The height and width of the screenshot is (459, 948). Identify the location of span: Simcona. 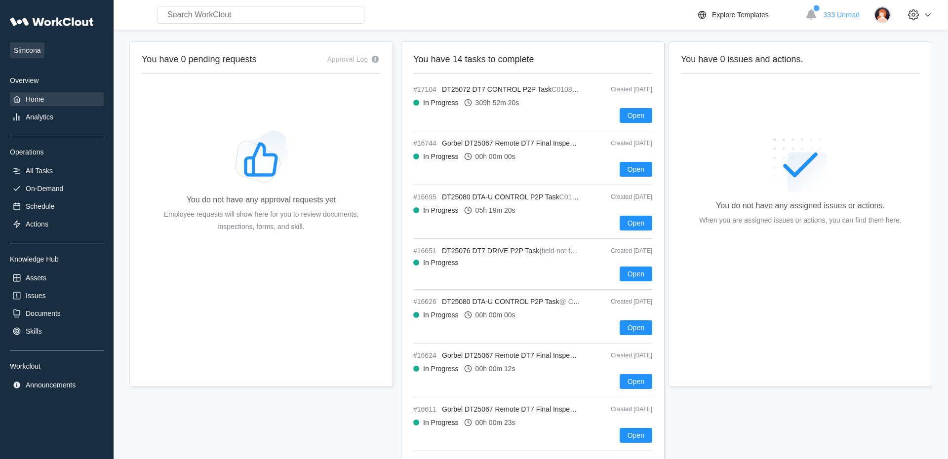
(27, 50).